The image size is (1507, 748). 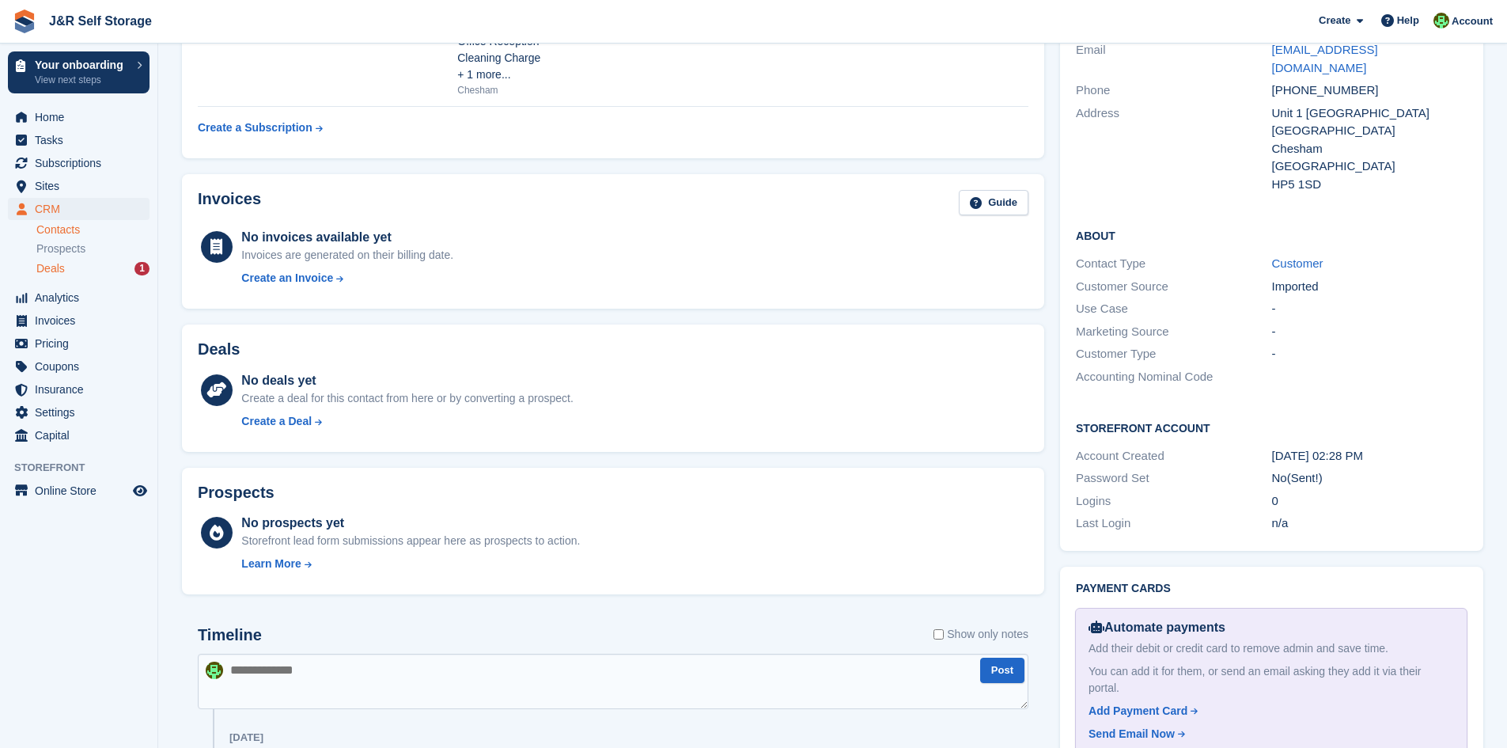 What do you see at coordinates (407, 380) in the screenshot?
I see `div: No deals yet` at bounding box center [407, 380].